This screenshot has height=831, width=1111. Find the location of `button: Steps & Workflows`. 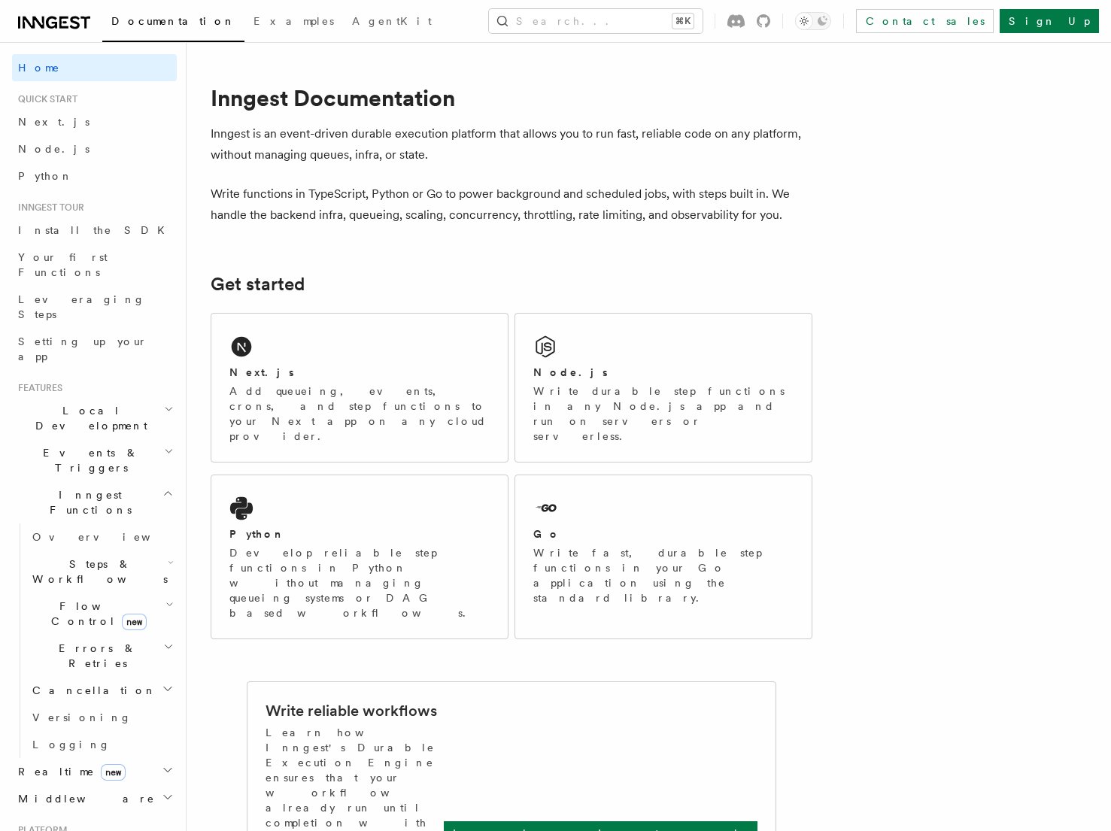

button: Steps & Workflows is located at coordinates (102, 572).